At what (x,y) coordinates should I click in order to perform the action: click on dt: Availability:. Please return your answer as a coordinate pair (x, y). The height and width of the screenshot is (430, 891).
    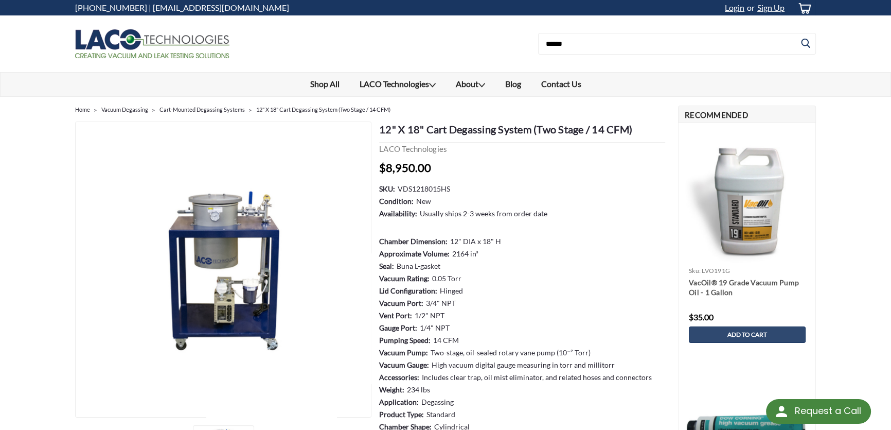
    Looking at the image, I should click on (398, 213).